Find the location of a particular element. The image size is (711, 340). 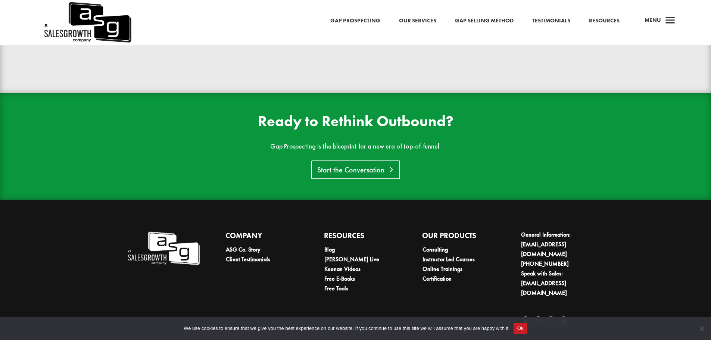

a: Instructor Led Courses is located at coordinates (449, 259).